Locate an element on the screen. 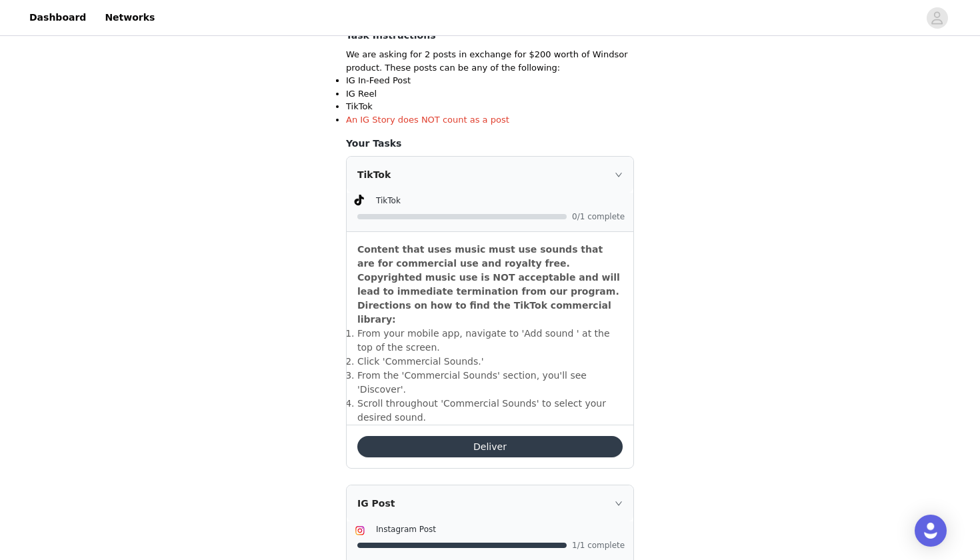 The image size is (980, 560). span: An IG Story does NOT count as a post is located at coordinates (428, 119).